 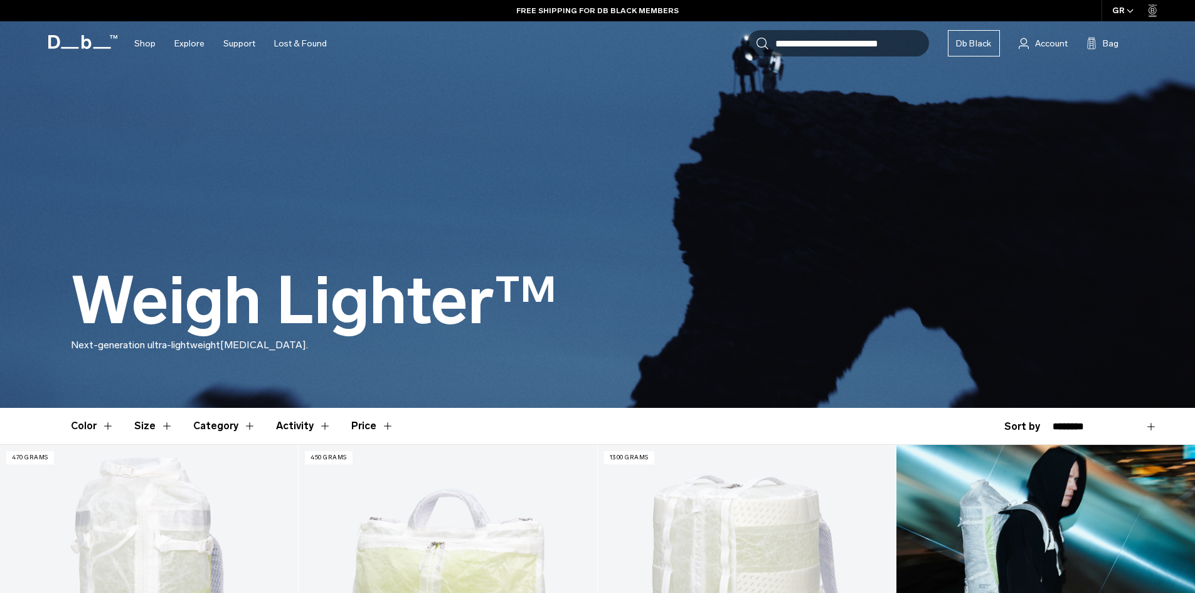 What do you see at coordinates (146, 344) in the screenshot?
I see `span: Next-generation ultra-lightweight` at bounding box center [146, 344].